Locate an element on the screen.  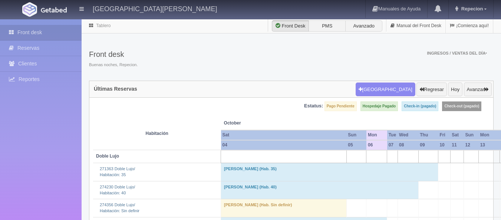
th: 06 is located at coordinates (377, 145).